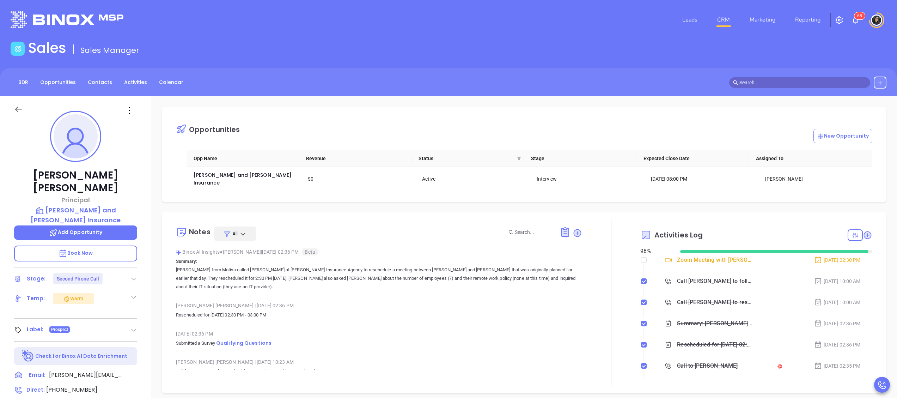  Describe the element at coordinates (244, 343) in the screenshot. I see `span: Qualifying Questions` at that location.